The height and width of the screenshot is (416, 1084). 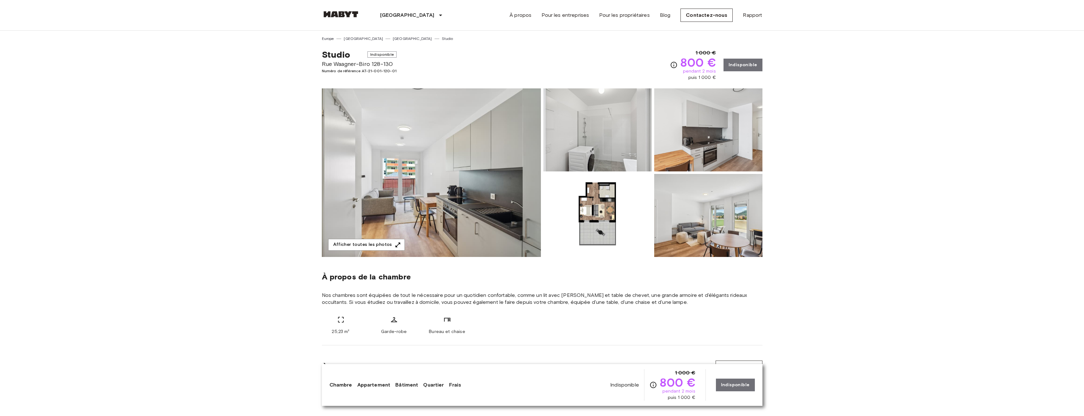 I want to click on font: Quartier, so click(x=433, y=384).